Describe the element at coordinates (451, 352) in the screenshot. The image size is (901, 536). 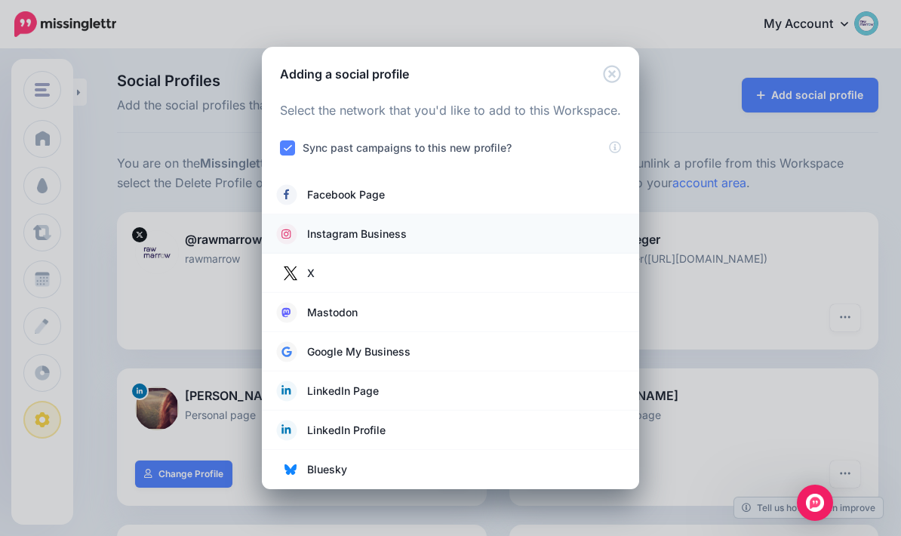
I see `a: Google My Business` at that location.